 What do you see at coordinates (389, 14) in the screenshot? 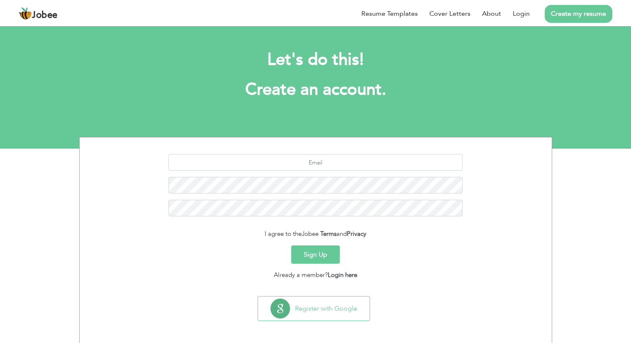
I see `a: Resume Templates` at bounding box center [389, 14].